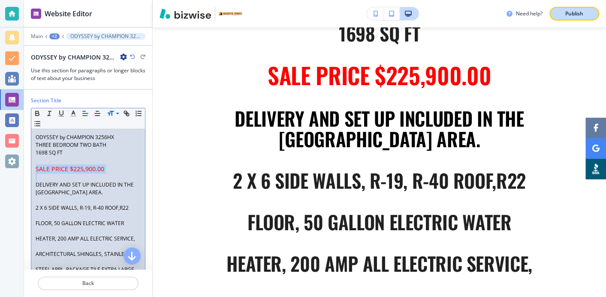 The image size is (606, 297). Describe the element at coordinates (37, 36) in the screenshot. I see `button: Main` at that location.